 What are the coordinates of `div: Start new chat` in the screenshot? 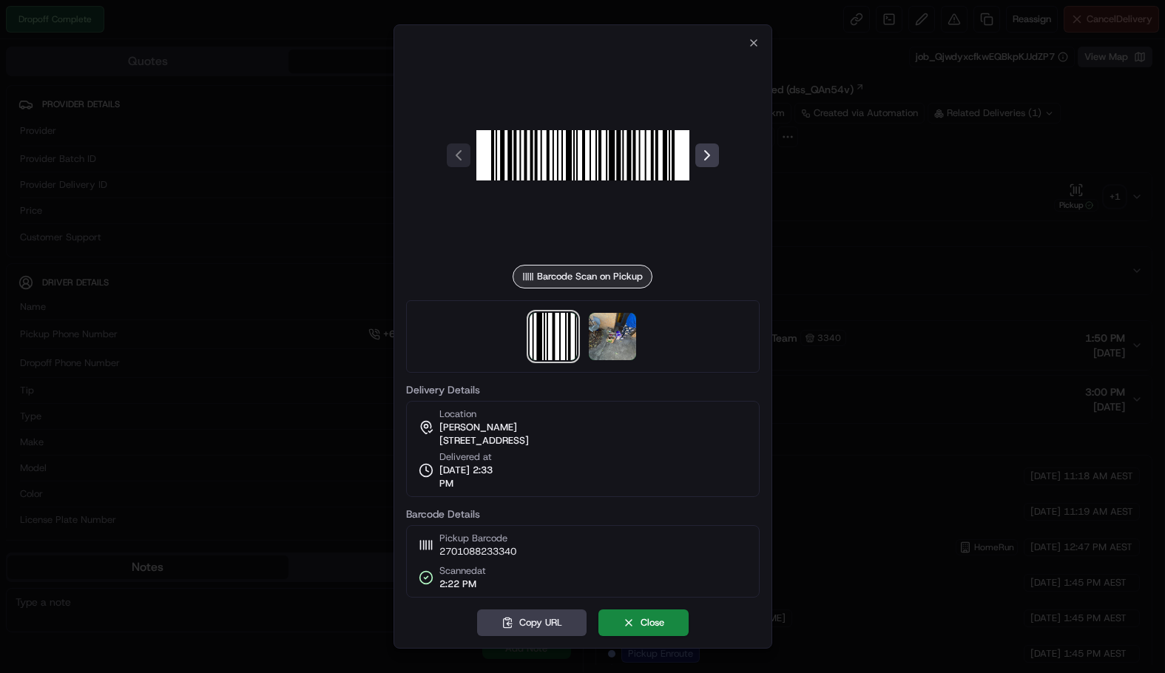 It's located at (146, 149).